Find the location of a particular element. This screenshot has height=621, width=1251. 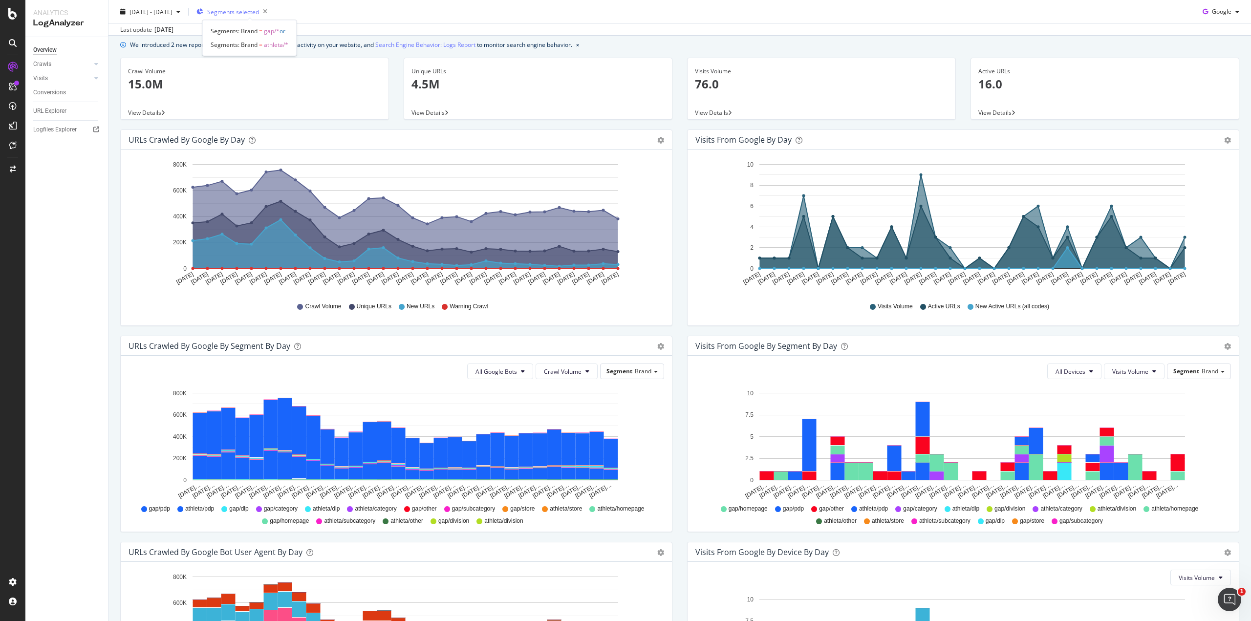

div: Conversions is located at coordinates (49, 92).